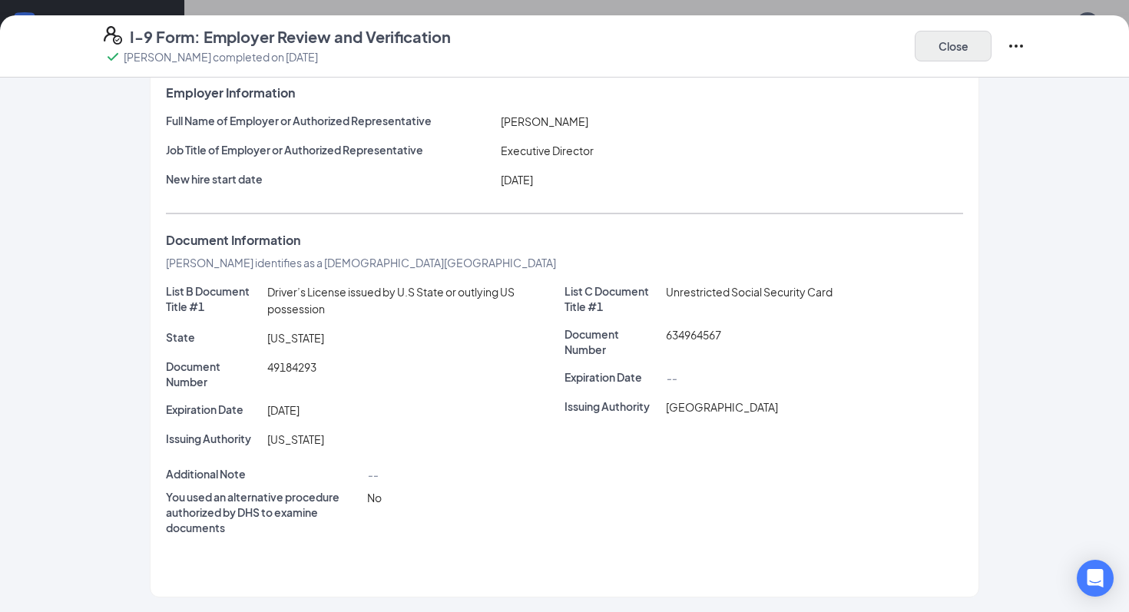 Image resolution: width=1129 pixels, height=612 pixels. What do you see at coordinates (113, 35) in the screenshot?
I see `svg: FormI9EVerifyIcon` at bounding box center [113, 35].